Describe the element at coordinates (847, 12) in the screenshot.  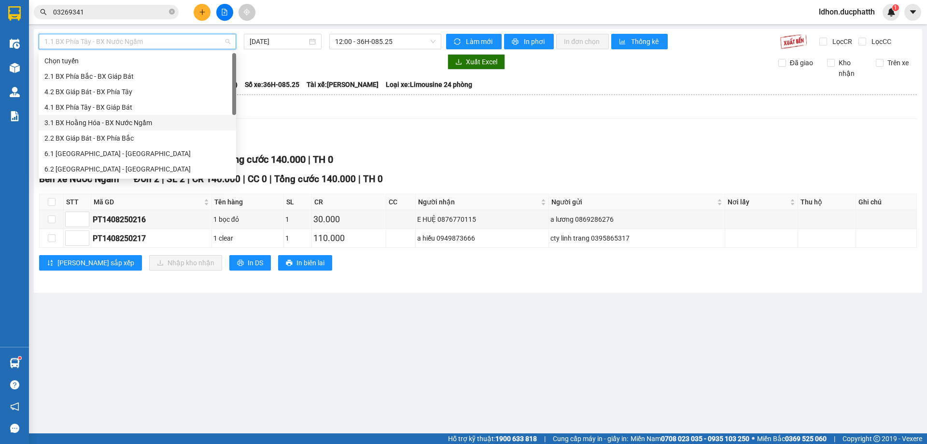
I see `span: ldhon.ducphatth` at that location.